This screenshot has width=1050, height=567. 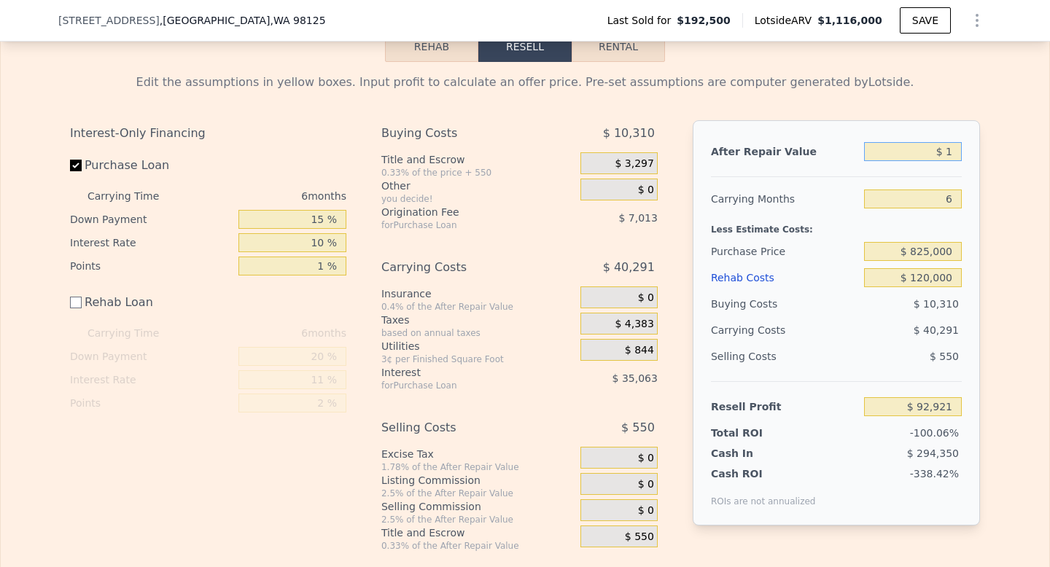 I want to click on button: Rental, so click(x=618, y=47).